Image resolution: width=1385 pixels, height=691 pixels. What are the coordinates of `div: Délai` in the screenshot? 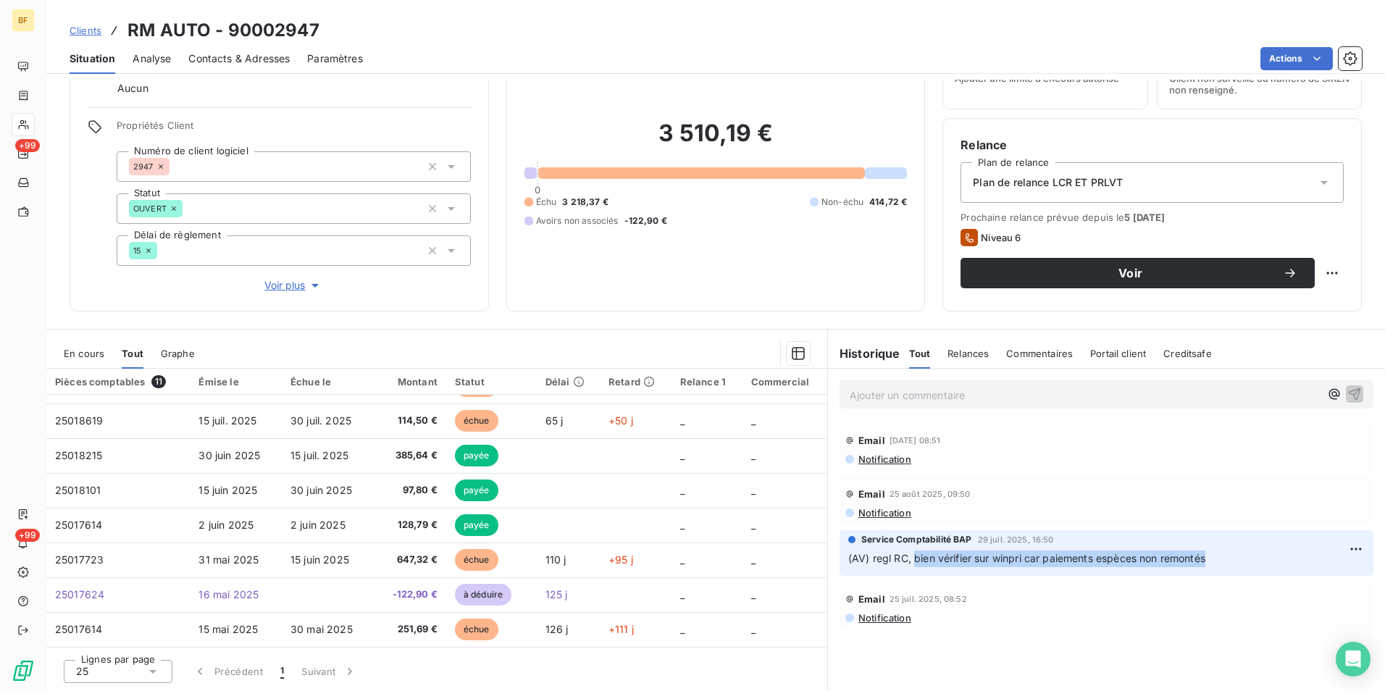 It's located at (568, 382).